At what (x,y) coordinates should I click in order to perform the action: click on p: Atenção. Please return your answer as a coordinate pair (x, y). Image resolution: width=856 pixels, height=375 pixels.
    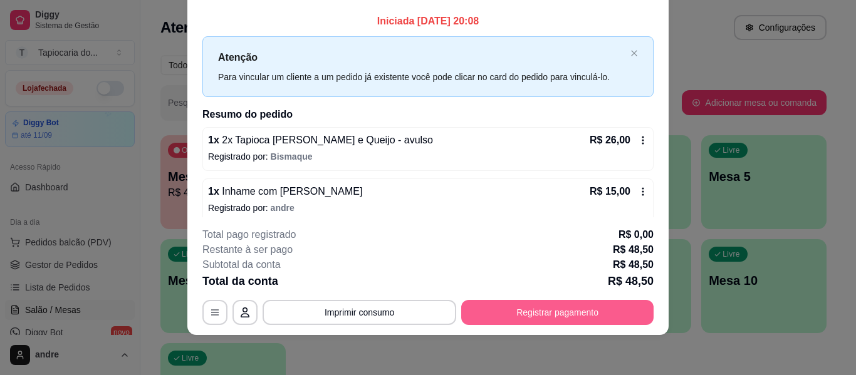
    Looking at the image, I should click on (422, 57).